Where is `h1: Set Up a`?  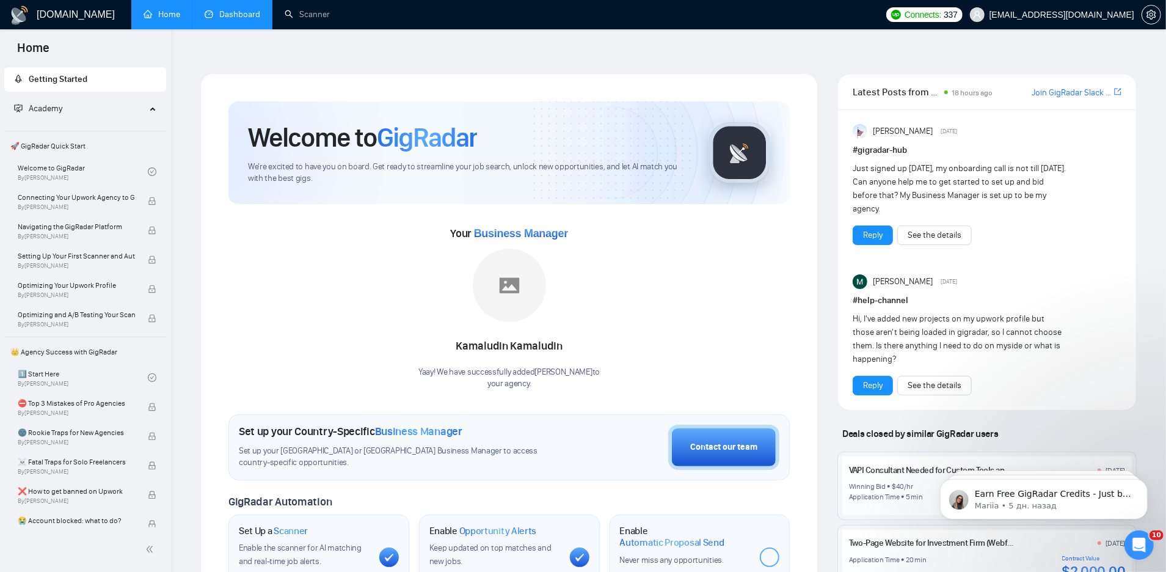 h1: Set Up a is located at coordinates (273, 531).